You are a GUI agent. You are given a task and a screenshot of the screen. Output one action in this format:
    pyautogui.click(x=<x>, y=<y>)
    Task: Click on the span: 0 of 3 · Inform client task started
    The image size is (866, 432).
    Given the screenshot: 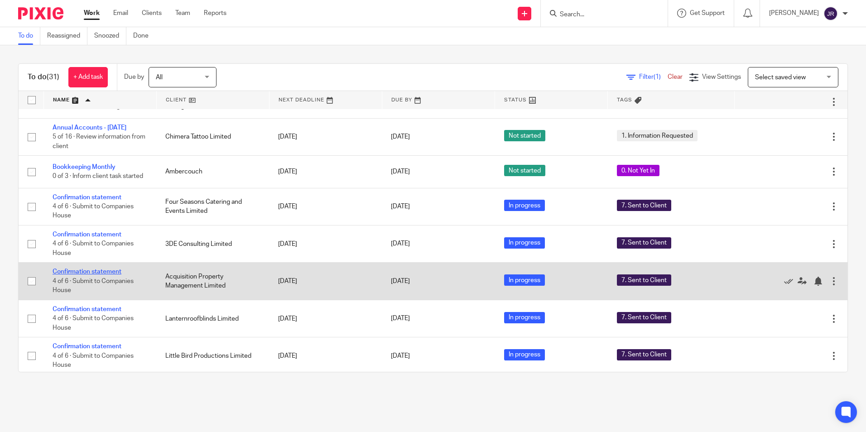 What is the action you would take?
    pyautogui.click(x=98, y=176)
    